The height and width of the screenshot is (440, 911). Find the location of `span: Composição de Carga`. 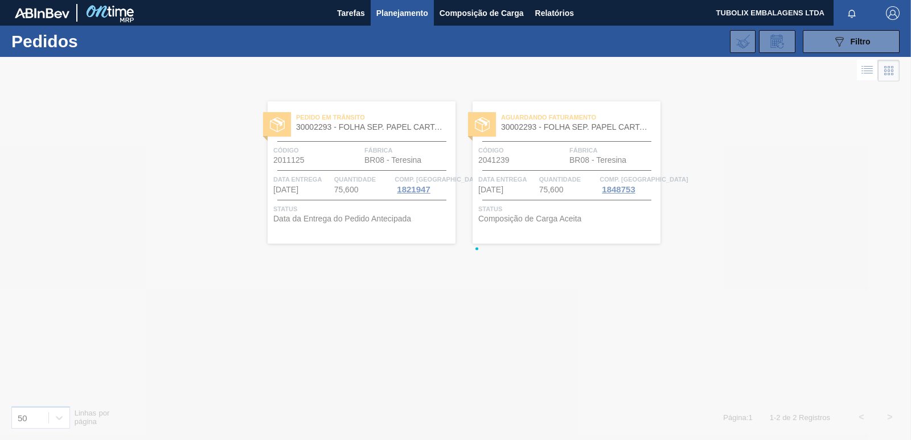

span: Composição de Carga is located at coordinates (482, 13).